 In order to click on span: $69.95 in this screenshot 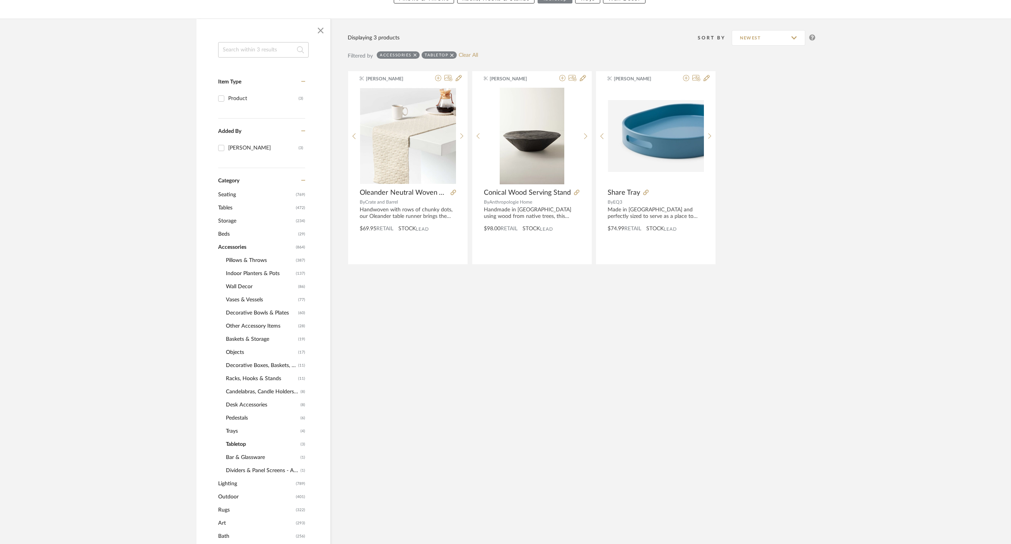, I will do `click(368, 229)`.